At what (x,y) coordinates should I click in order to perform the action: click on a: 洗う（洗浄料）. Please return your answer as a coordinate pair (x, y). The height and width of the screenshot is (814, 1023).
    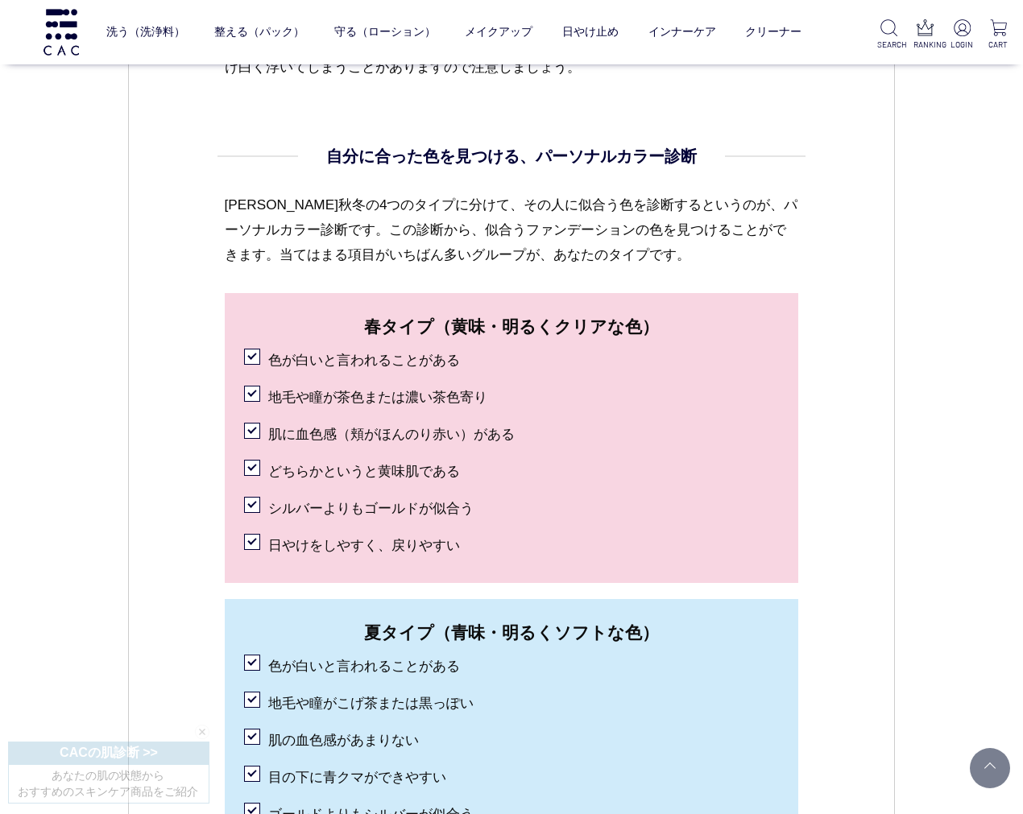
    Looking at the image, I should click on (146, 32).